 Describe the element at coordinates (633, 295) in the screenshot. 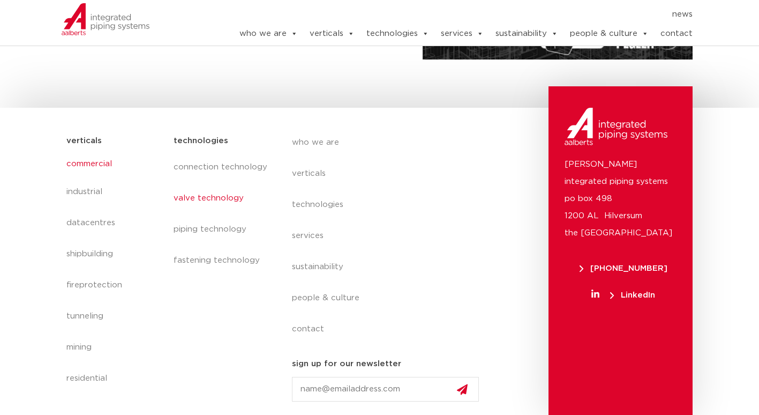

I see `span: LinkedIn` at that location.